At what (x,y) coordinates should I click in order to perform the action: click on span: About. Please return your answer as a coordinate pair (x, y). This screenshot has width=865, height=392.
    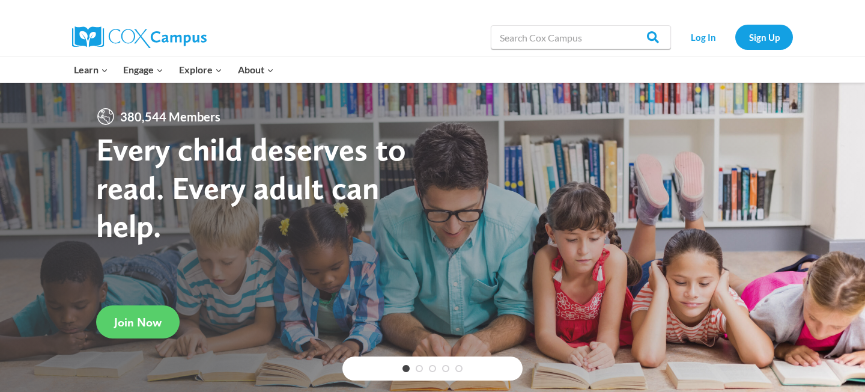
    Looking at the image, I should click on (256, 70).